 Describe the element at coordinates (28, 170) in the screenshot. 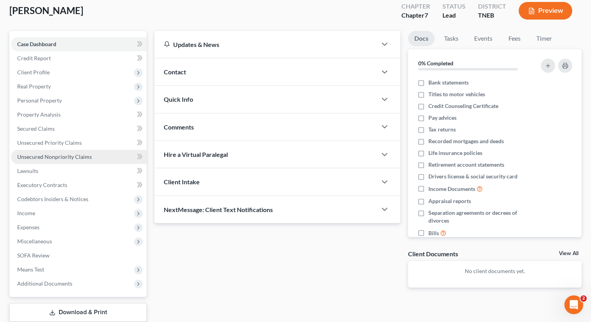

I see `span: Lawsuits` at that location.